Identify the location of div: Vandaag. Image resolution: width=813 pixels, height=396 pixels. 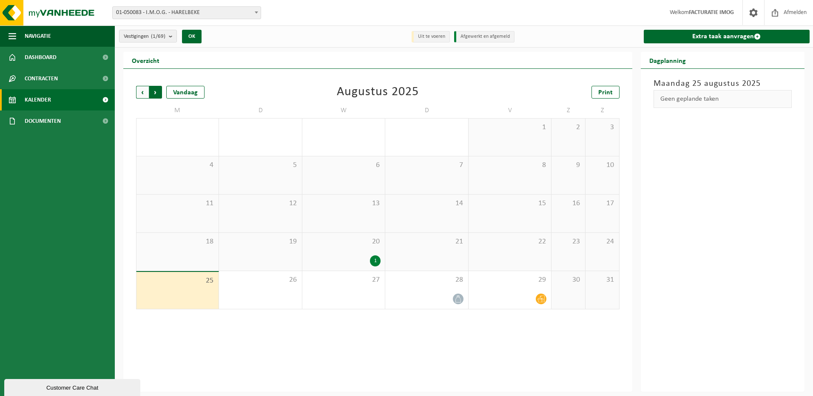
(185, 92).